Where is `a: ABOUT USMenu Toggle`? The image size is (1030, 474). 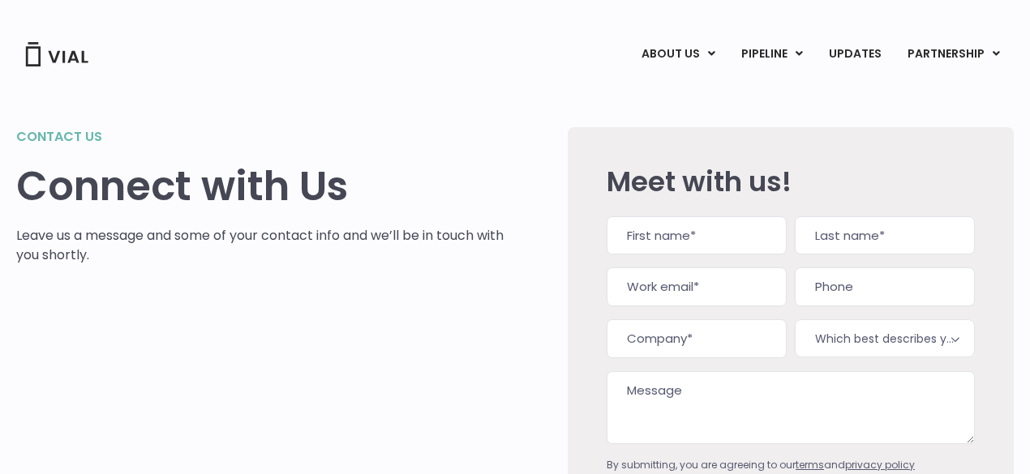
a: ABOUT USMenu Toggle is located at coordinates (678, 54).